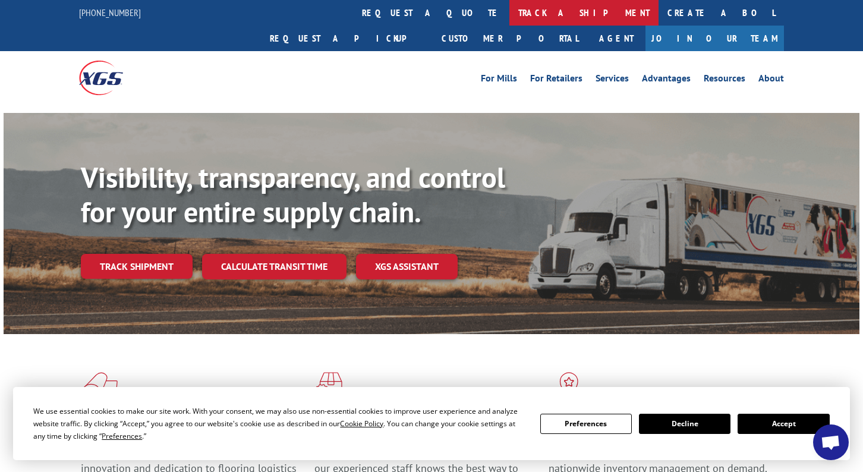 The width and height of the screenshot is (863, 472). I want to click on a: For Retailers, so click(556, 80).